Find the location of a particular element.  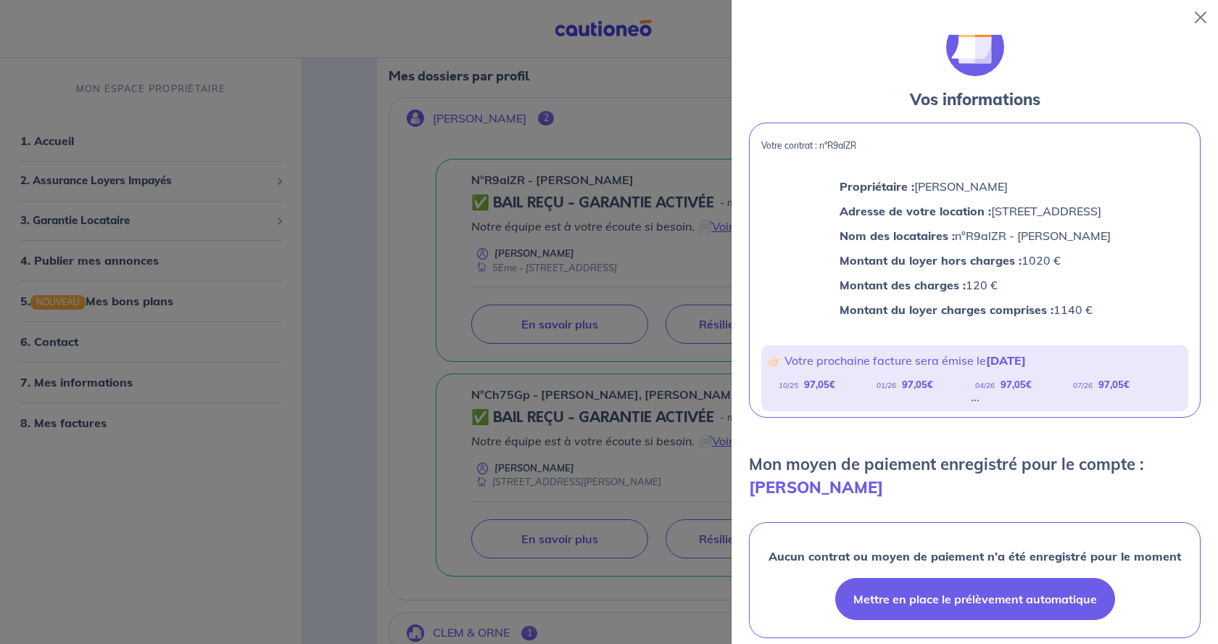

button: Mettre en place le prélèvement automatique is located at coordinates (975, 599).